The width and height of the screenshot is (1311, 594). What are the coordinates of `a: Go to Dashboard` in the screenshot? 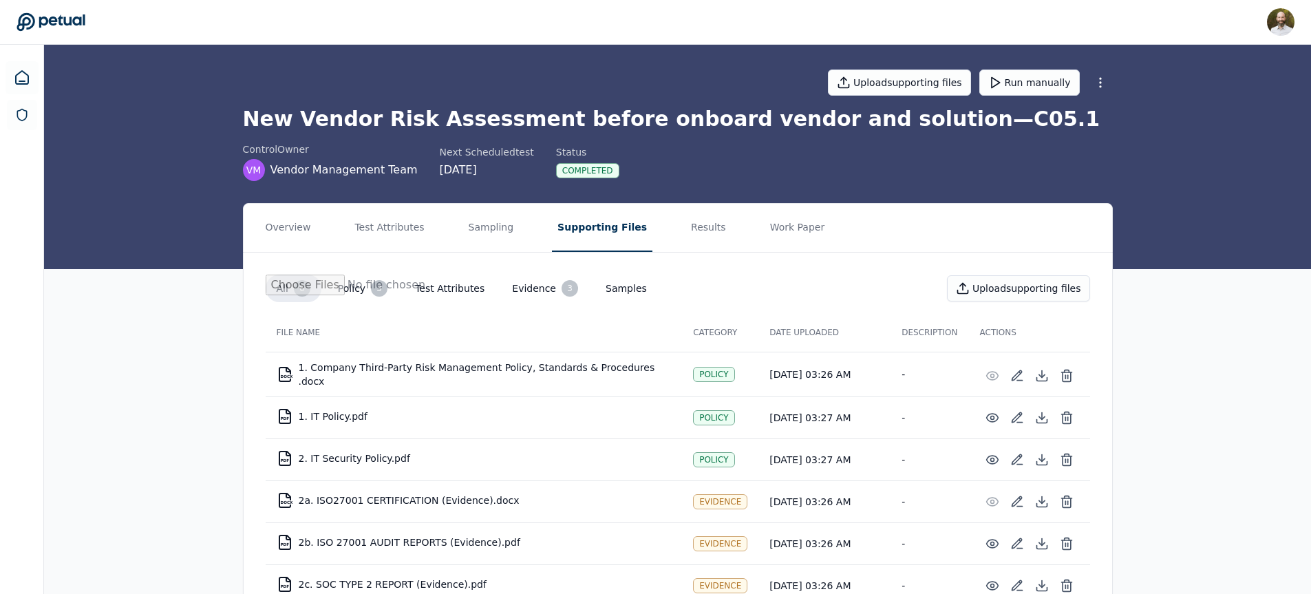 It's located at (51, 22).